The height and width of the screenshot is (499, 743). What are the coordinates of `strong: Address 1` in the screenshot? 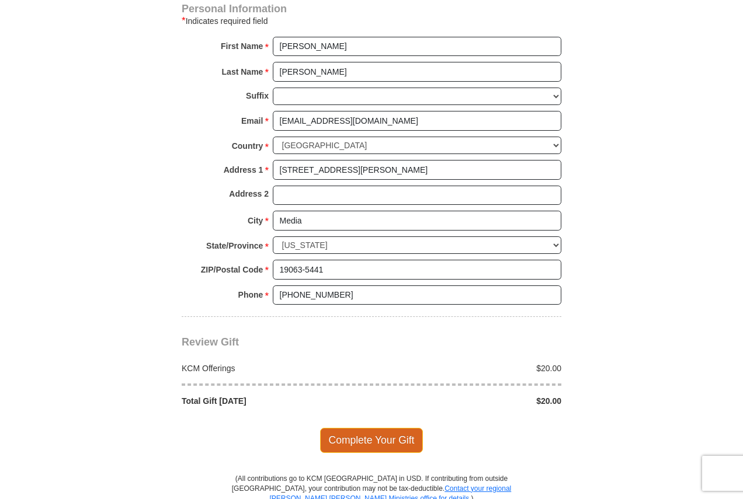 It's located at (243, 170).